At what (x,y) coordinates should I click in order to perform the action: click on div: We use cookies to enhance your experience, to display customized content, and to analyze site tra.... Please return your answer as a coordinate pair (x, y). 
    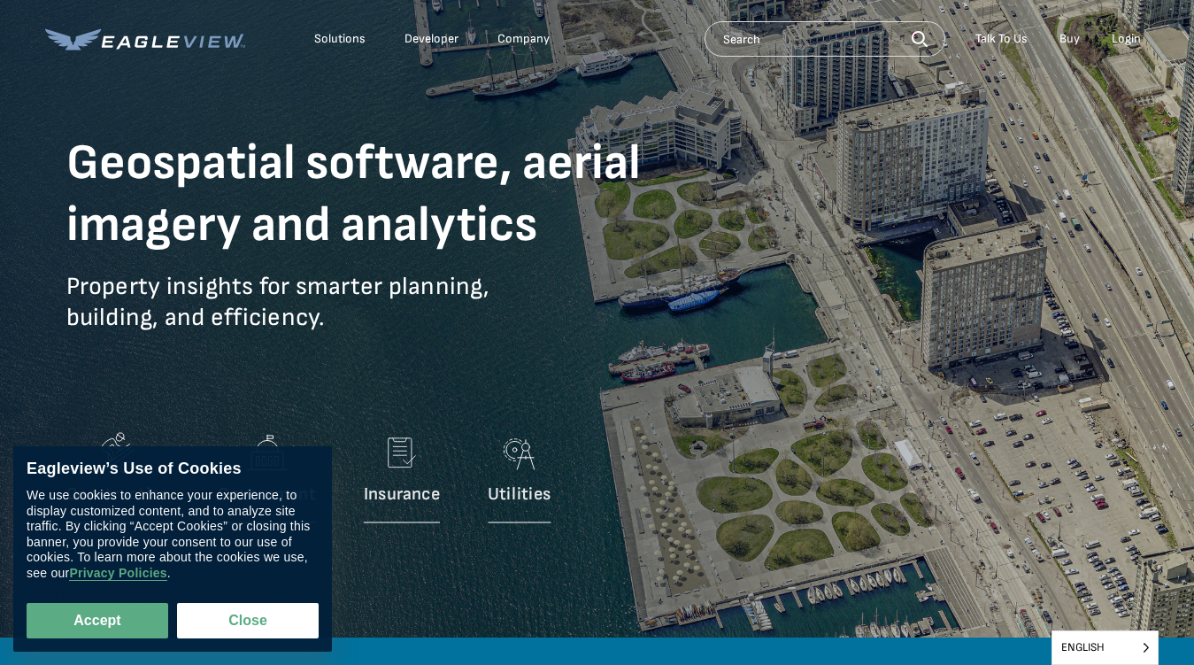
    Looking at the image, I should click on (173, 534).